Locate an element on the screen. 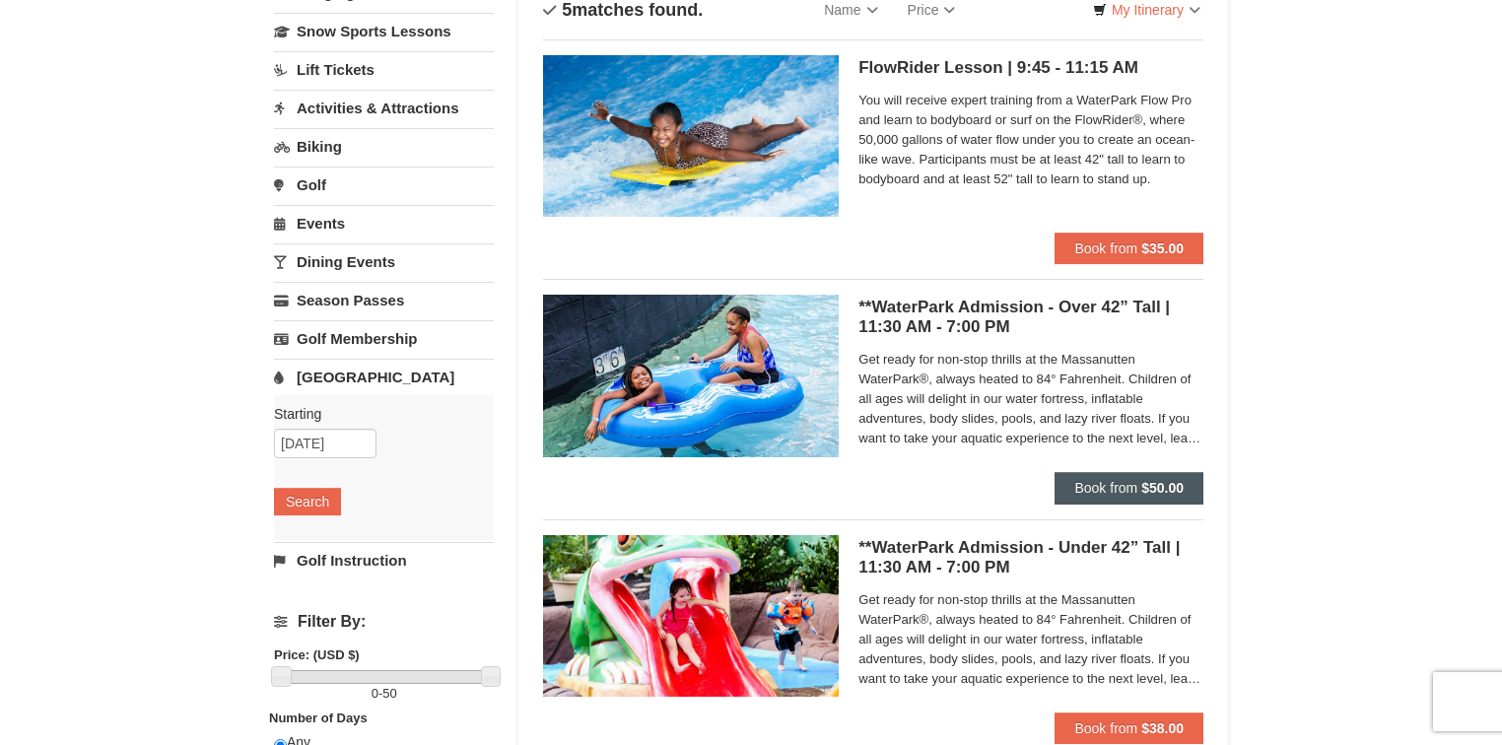 The height and width of the screenshot is (745, 1502). strong: $50.00 is located at coordinates (1162, 488).